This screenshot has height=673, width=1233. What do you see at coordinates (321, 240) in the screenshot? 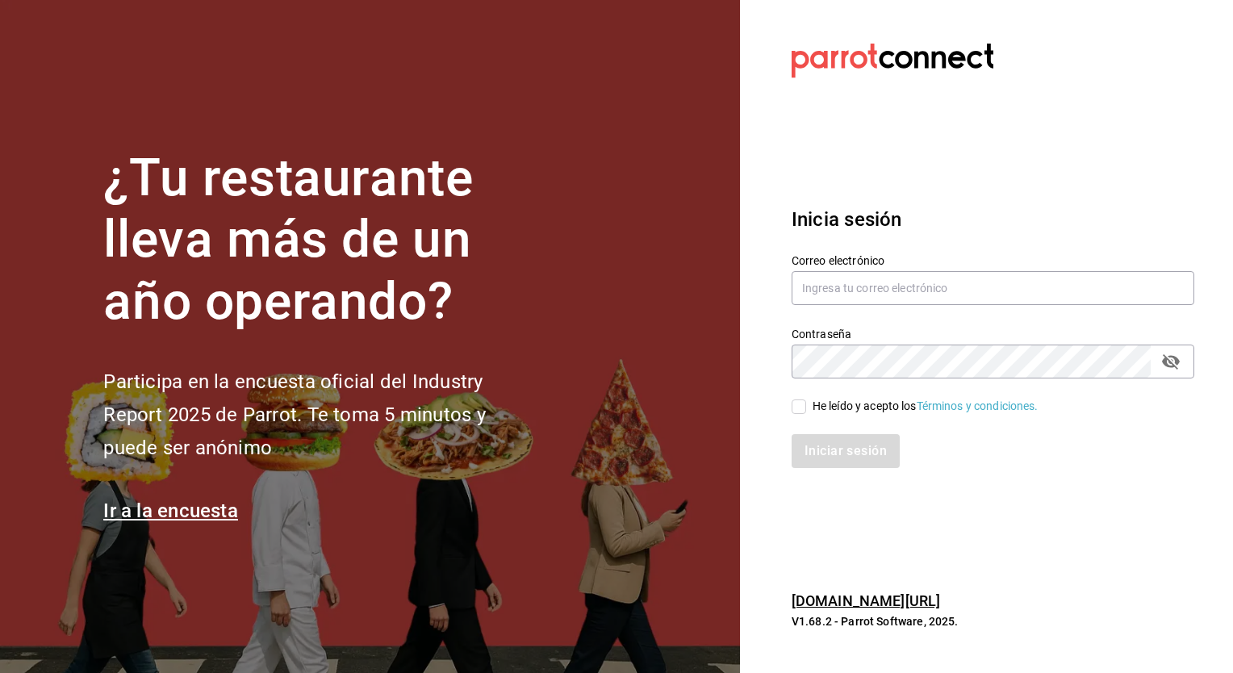
I see `h1: ¿Tu restaurante lleva más de un año operando?` at bounding box center [321, 240].